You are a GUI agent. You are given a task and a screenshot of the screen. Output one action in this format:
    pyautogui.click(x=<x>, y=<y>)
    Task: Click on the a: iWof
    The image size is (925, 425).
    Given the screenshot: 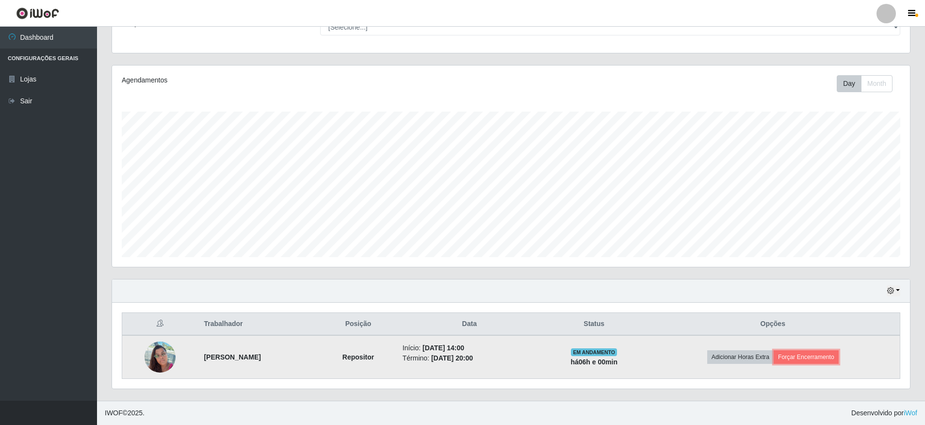 What is the action you would take?
    pyautogui.click(x=910, y=413)
    